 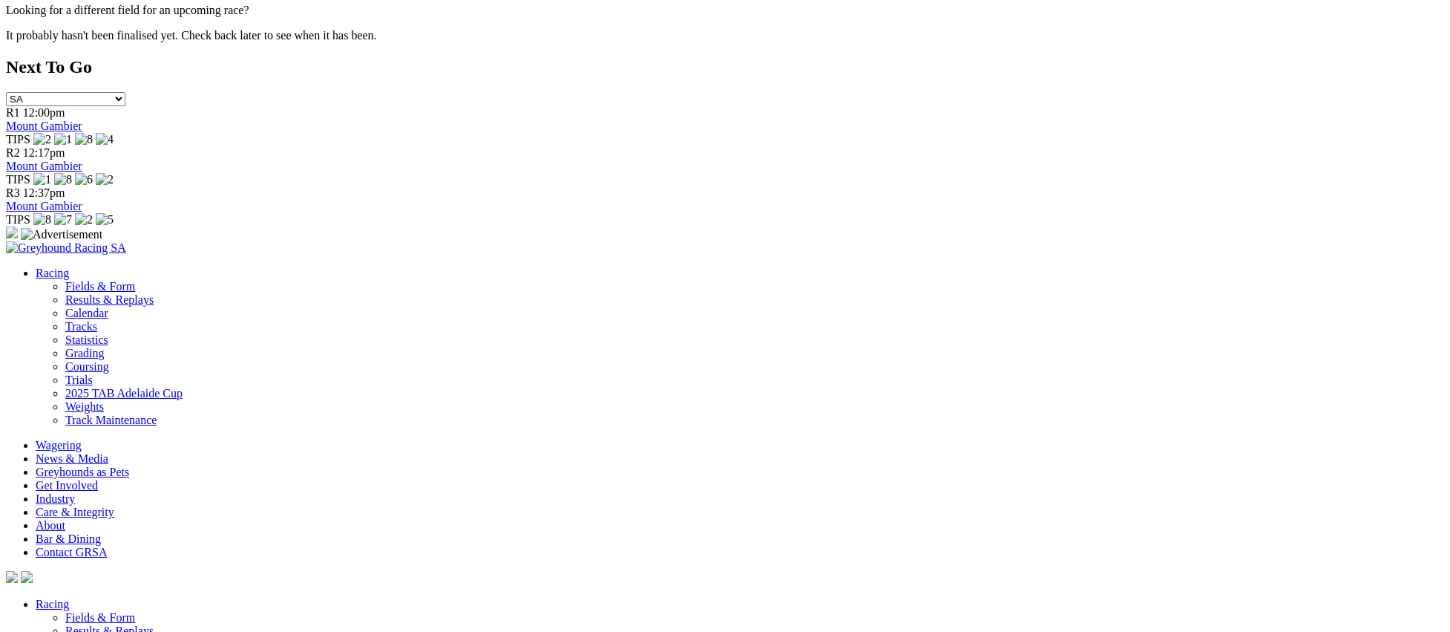 I want to click on a: Track Maintenance, so click(x=111, y=419).